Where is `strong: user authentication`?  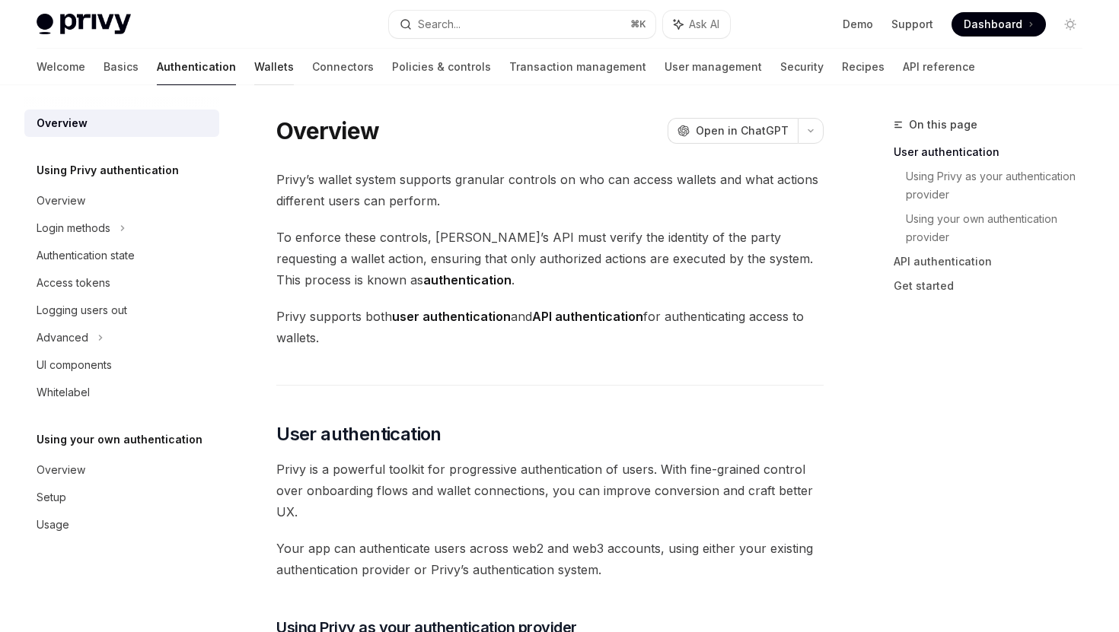 strong: user authentication is located at coordinates (451, 317).